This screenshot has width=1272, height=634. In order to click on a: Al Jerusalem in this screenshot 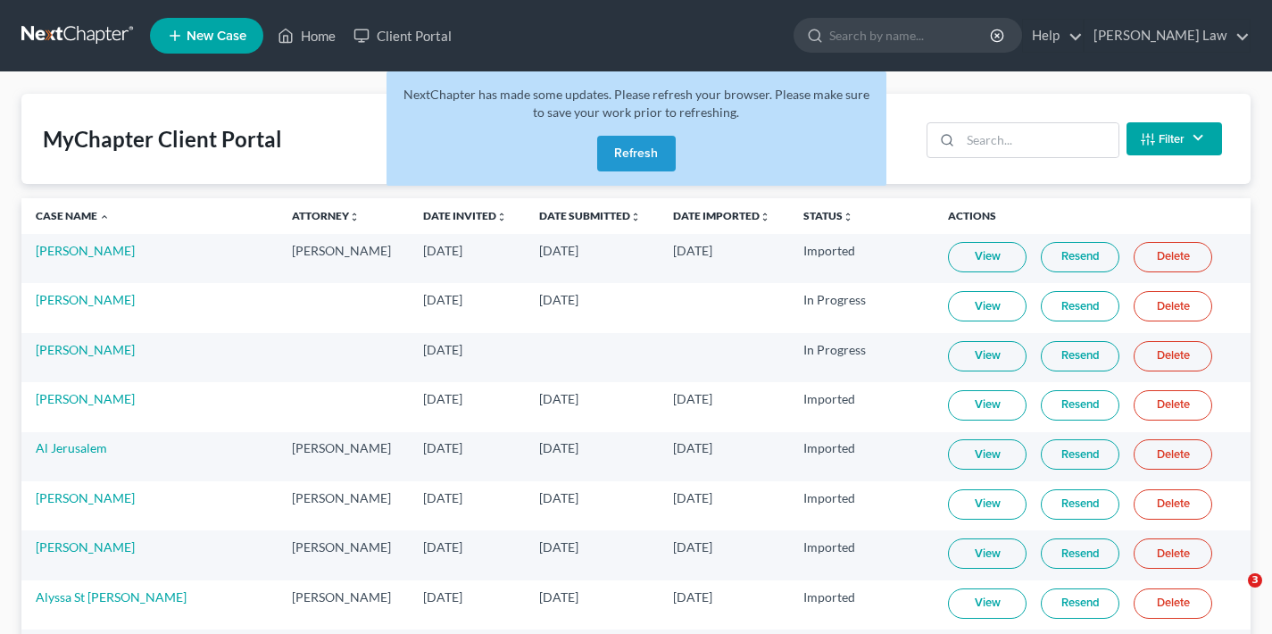, I will do `click(71, 447)`.